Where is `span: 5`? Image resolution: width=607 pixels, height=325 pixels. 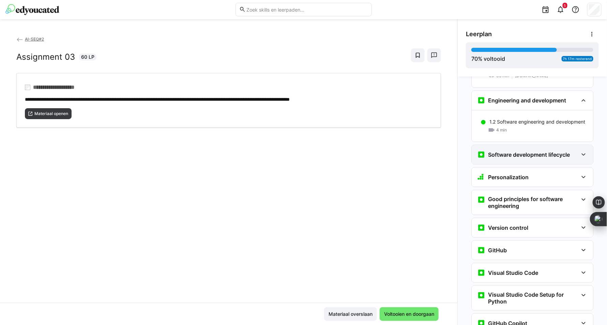 span: 5 is located at coordinates (565, 5).